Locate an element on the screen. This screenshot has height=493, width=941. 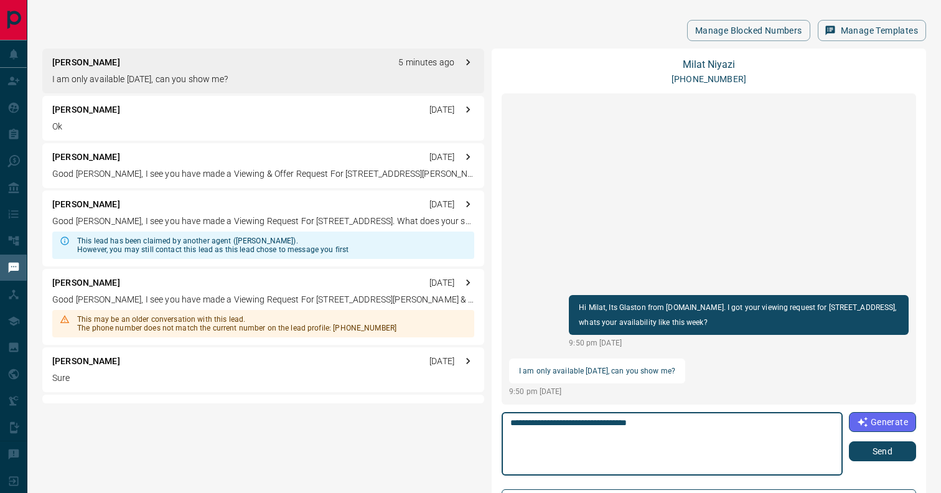
button: Manage Blocked Numbers is located at coordinates (749, 31).